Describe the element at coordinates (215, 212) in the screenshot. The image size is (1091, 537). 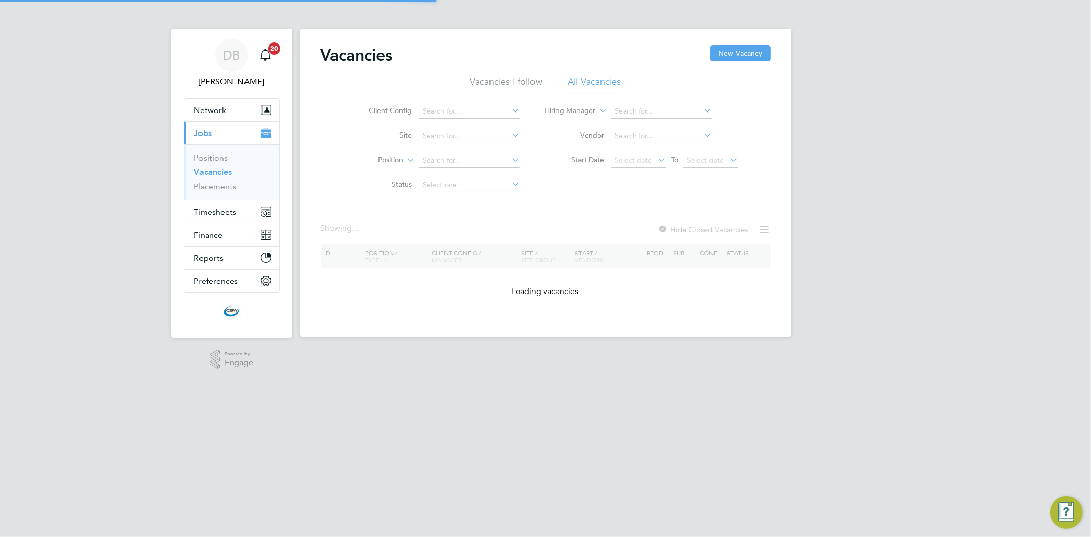
I see `span: Timesheets` at that location.